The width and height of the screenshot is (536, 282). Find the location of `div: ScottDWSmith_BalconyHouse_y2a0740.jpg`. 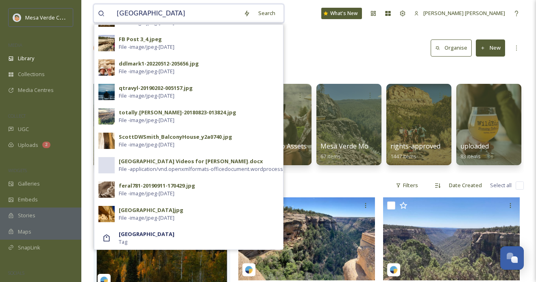

div: ScottDWSmith_BalconyHouse_y2a0740.jpg is located at coordinates (175, 137).